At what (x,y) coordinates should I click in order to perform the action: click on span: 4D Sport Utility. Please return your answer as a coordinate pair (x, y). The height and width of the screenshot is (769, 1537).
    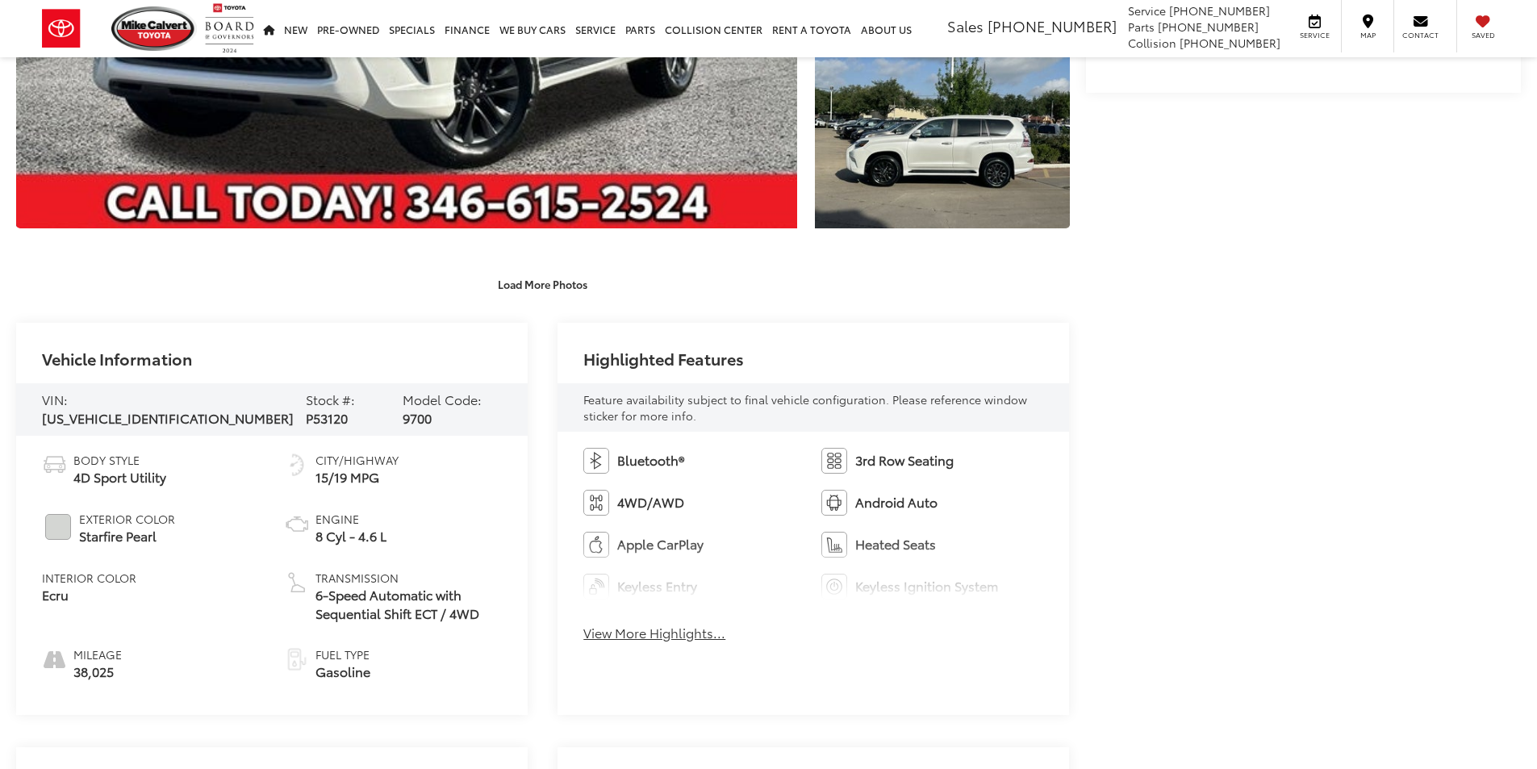
    Looking at the image, I should click on (119, 477).